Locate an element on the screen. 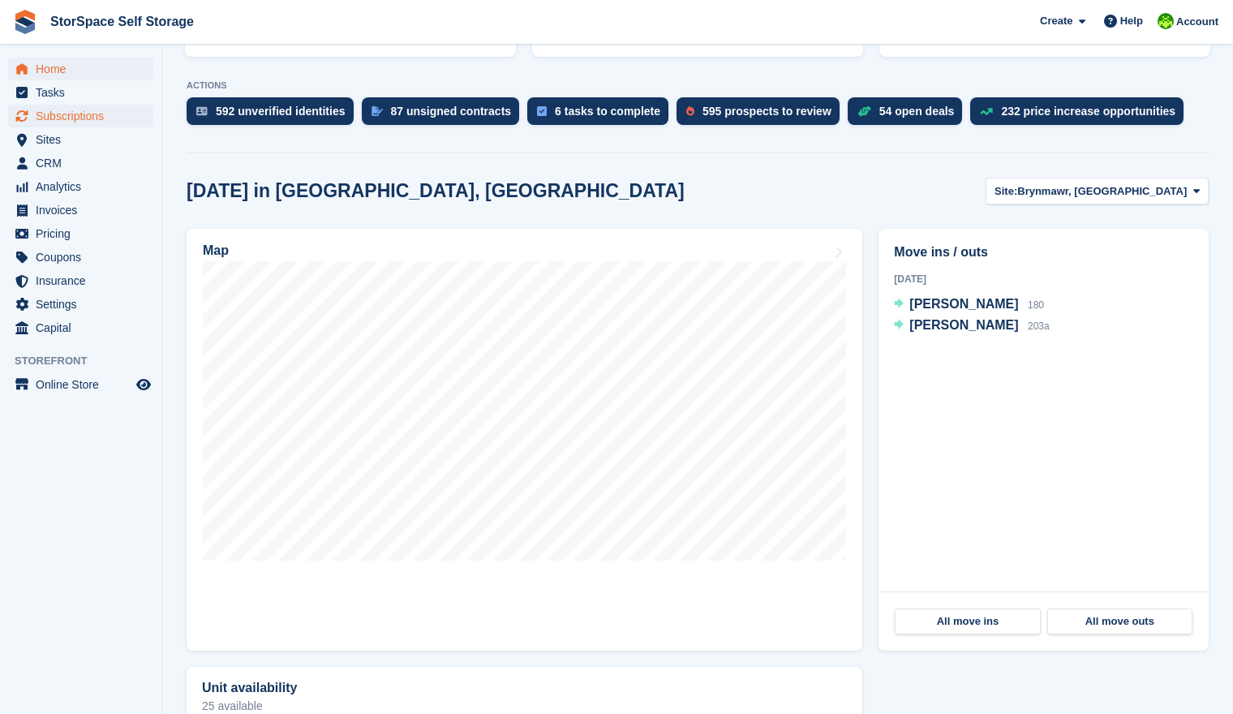 This screenshot has width=1233, height=714. span: Home is located at coordinates (84, 69).